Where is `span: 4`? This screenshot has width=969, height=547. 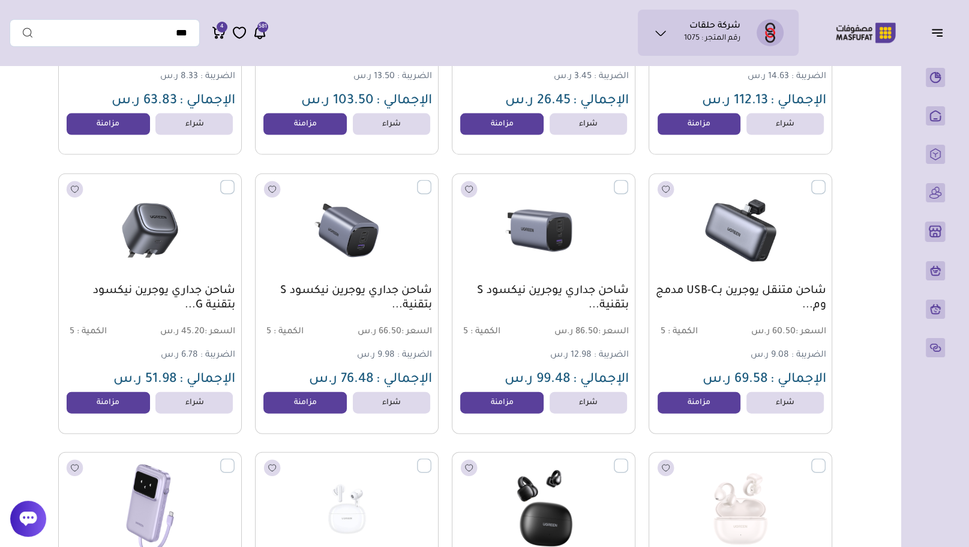 span: 4 is located at coordinates (222, 27).